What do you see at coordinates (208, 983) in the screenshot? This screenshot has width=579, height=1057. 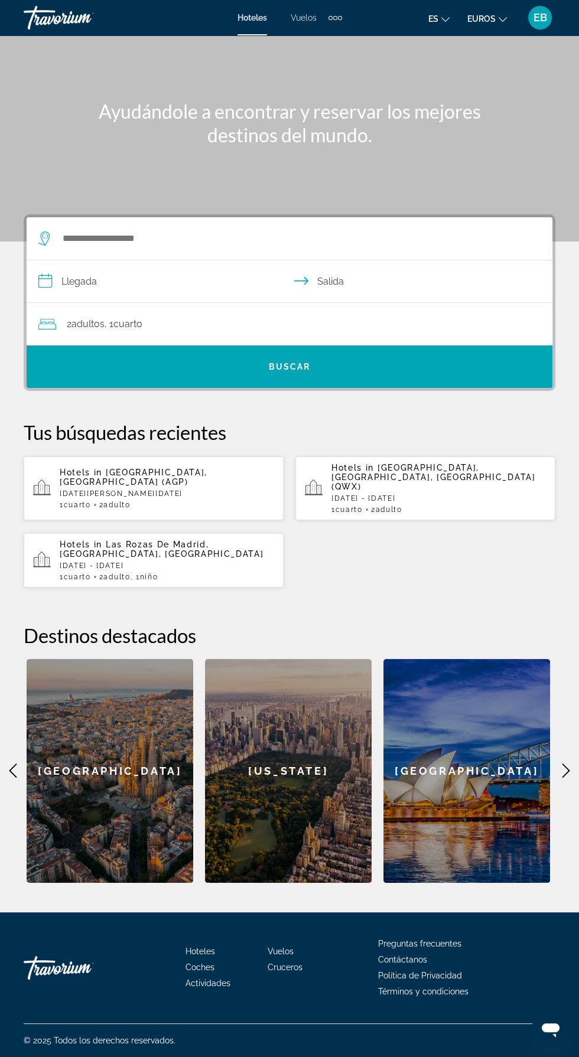 I see `font: Actividades` at bounding box center [208, 983].